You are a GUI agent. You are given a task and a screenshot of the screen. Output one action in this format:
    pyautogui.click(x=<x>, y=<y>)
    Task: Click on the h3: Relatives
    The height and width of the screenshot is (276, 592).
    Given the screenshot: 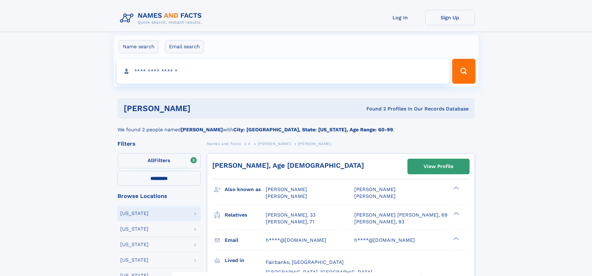 What is the action you would take?
    pyautogui.click(x=245, y=215)
    